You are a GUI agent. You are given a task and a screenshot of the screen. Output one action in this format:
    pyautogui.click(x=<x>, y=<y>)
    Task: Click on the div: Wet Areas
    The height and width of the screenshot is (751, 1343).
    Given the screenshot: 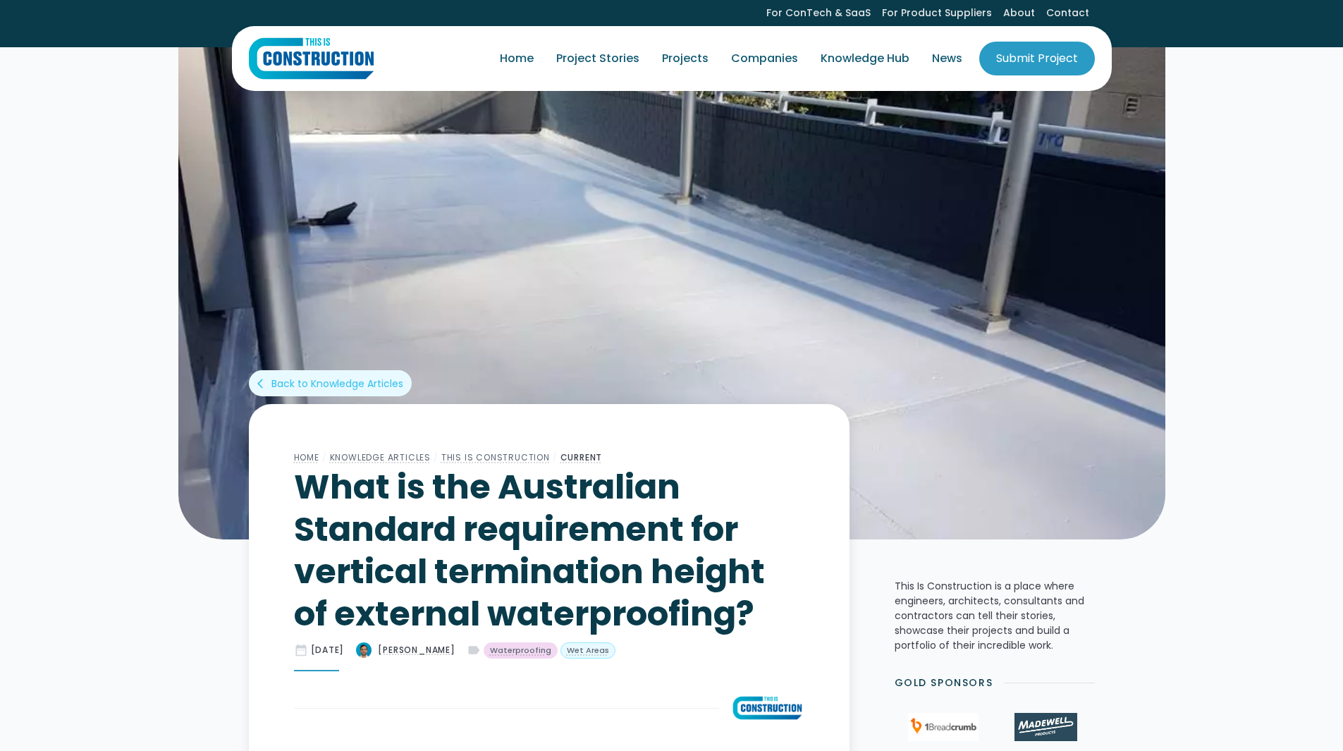 What is the action you would take?
    pyautogui.click(x=588, y=650)
    